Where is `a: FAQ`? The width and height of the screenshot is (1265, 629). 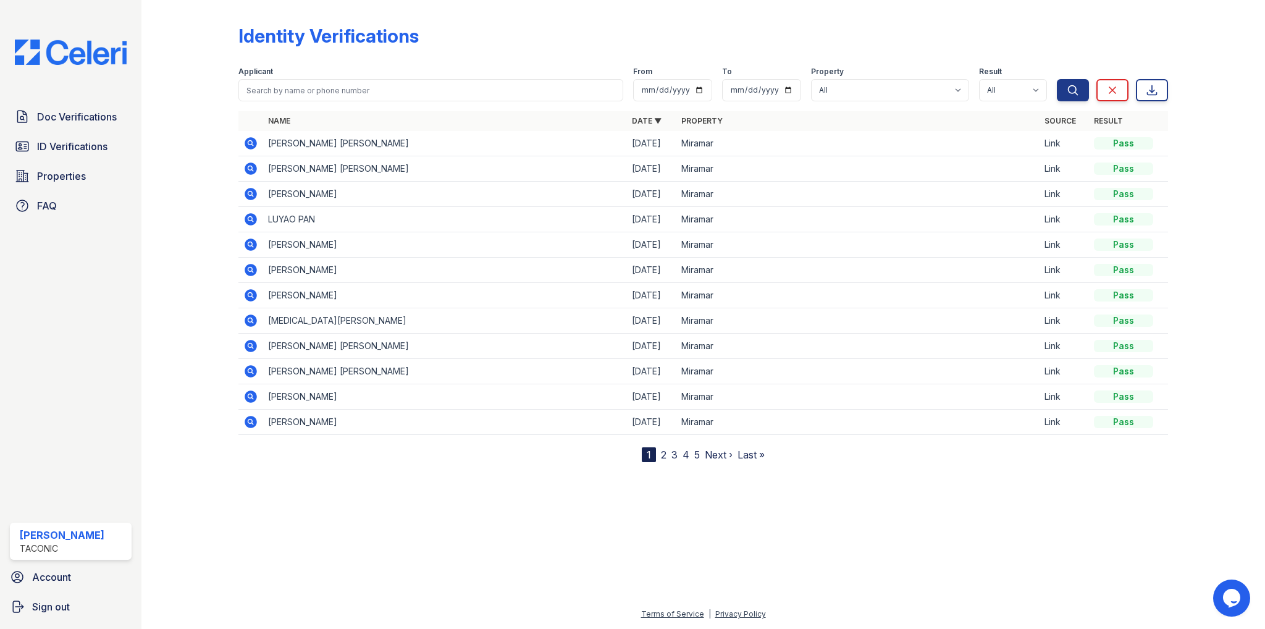
a: FAQ is located at coordinates (70, 206).